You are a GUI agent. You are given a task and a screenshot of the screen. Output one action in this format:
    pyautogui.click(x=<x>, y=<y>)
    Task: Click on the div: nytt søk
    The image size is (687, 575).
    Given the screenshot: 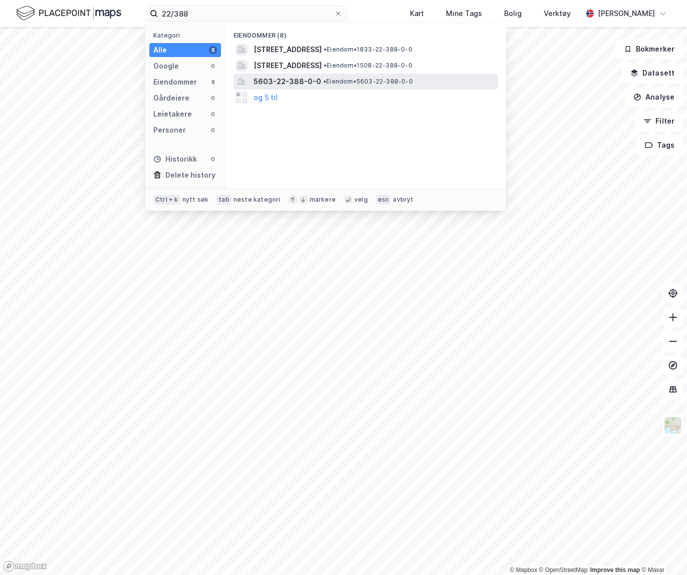 What is the action you would take?
    pyautogui.click(x=195, y=200)
    